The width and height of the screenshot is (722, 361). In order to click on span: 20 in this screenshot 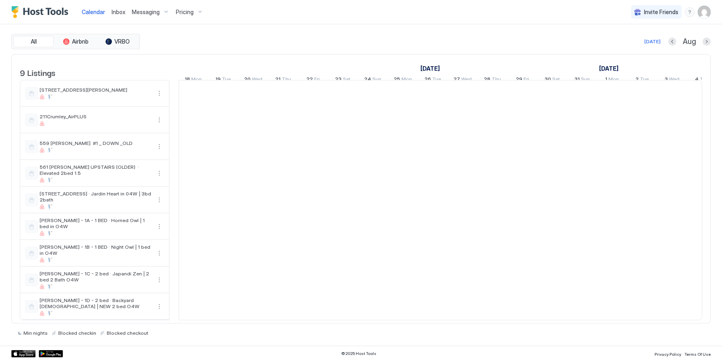, I will do `click(247, 80)`.